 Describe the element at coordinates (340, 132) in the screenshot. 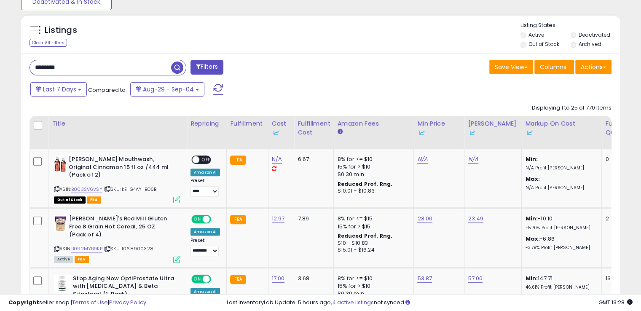

I see `small: Amazon Fees.` at that location.